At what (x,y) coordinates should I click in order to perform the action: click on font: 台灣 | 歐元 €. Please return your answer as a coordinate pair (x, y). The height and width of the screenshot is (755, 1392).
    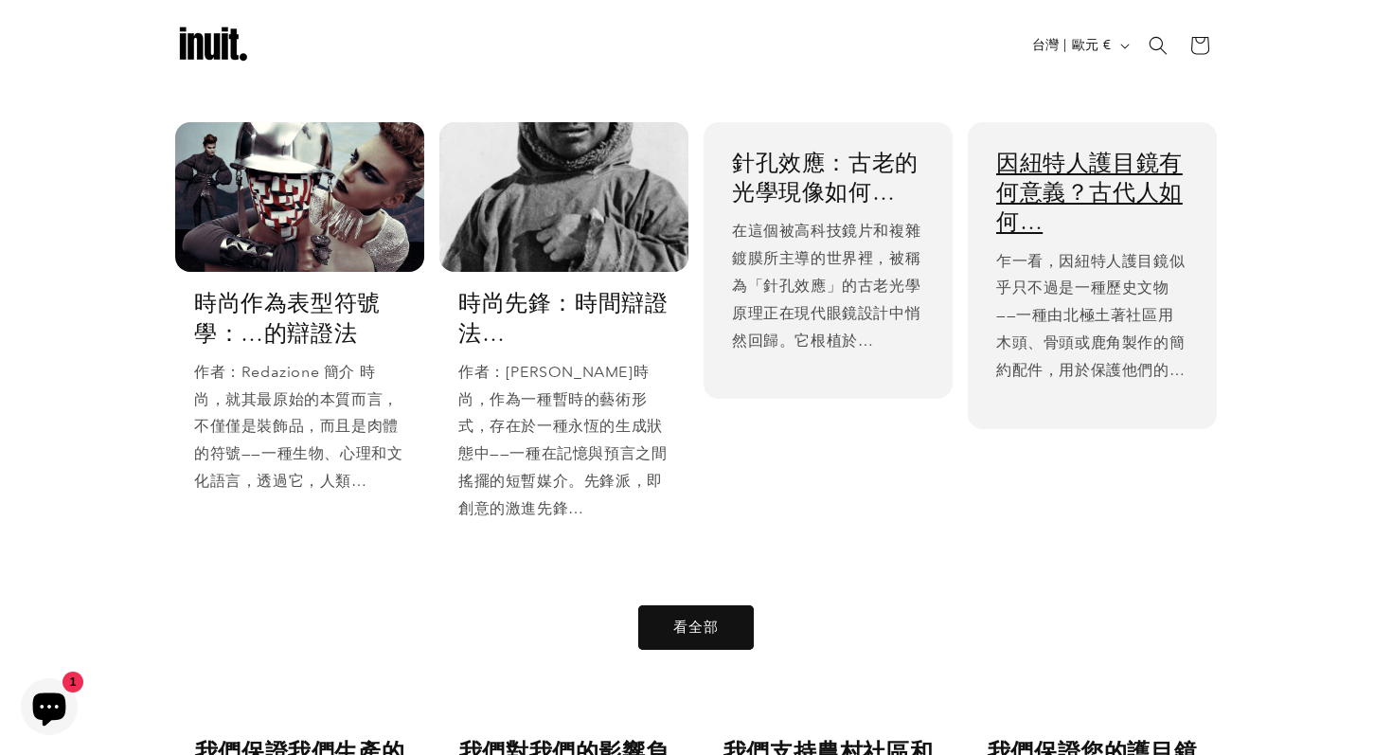
    Looking at the image, I should click on (1072, 45).